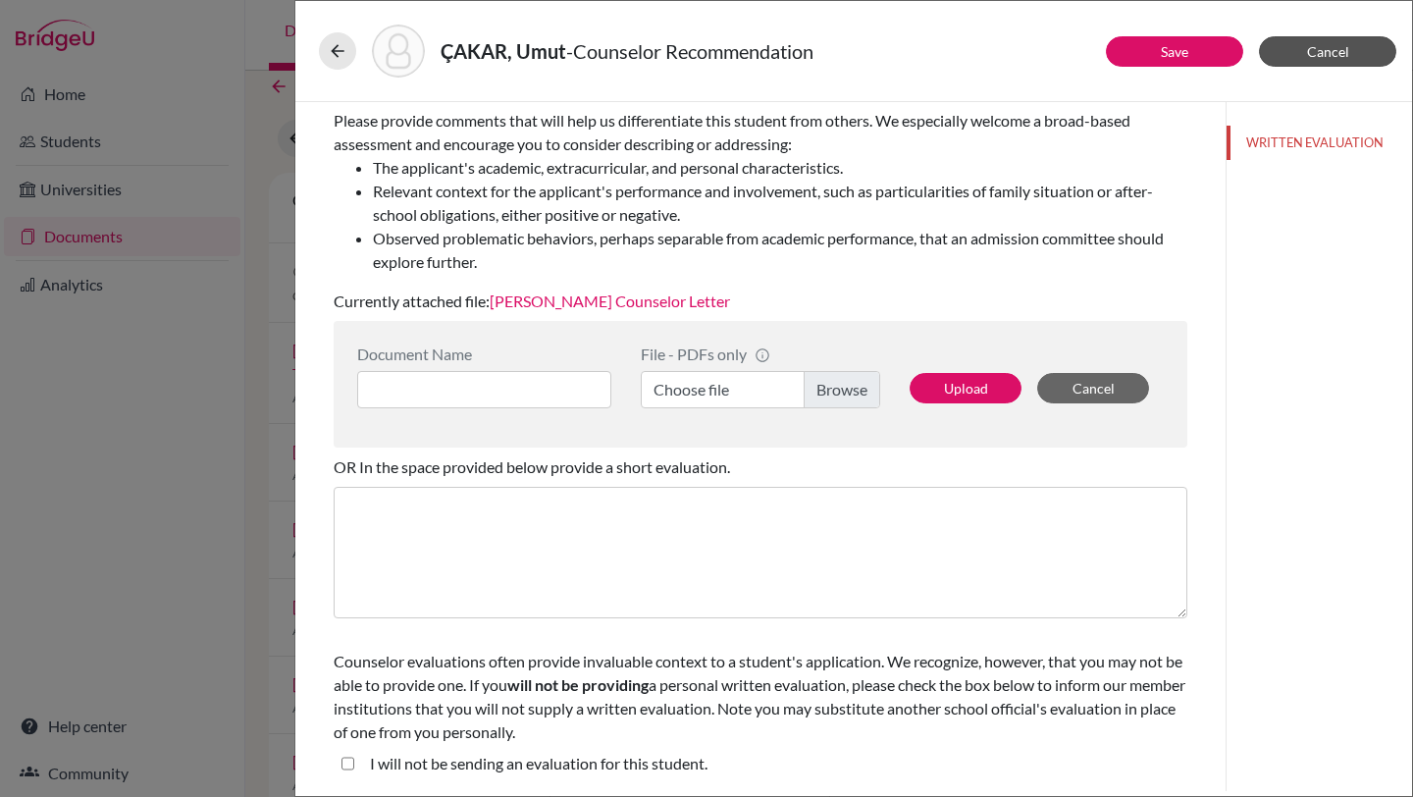 This screenshot has height=797, width=1413. What do you see at coordinates (780, 250) in the screenshot?
I see `li: Observed problematic behaviors, perhaps separable from academic performance, that an admission co...` at bounding box center [780, 250].